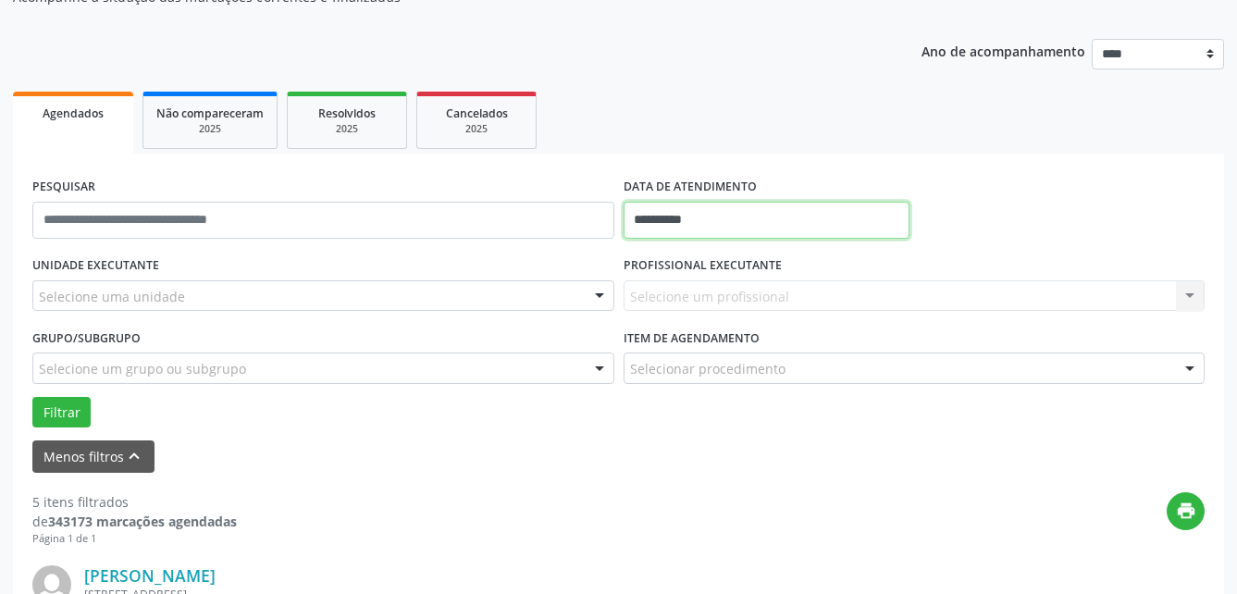  What do you see at coordinates (347, 113) in the screenshot?
I see `span: Resolvidos` at bounding box center [347, 113].